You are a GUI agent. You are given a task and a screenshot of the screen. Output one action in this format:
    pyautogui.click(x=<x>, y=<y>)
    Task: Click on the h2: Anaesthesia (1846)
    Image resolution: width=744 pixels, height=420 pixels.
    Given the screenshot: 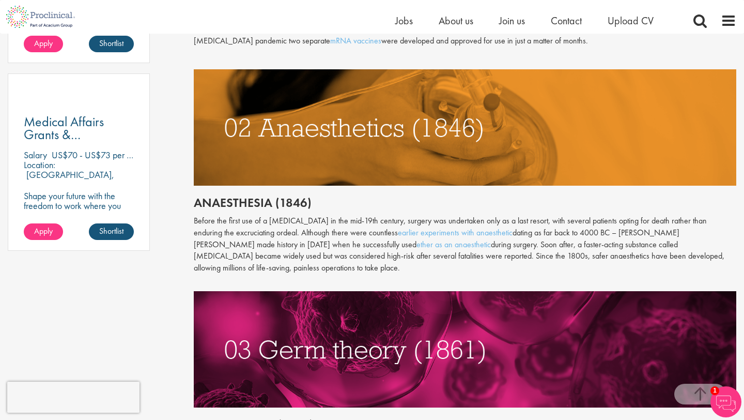 What is the action you would take?
    pyautogui.click(x=465, y=203)
    